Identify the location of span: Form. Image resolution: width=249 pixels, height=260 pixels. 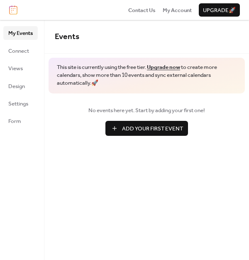
(15, 121).